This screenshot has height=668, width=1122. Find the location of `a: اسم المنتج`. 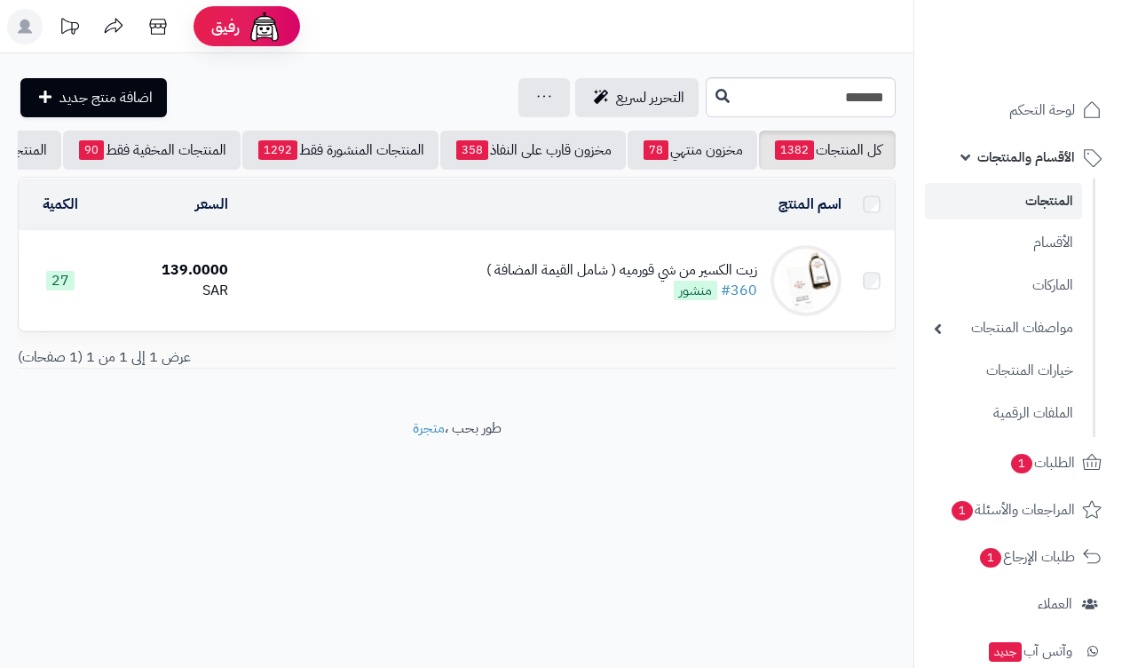

a: اسم المنتج is located at coordinates (810, 204).